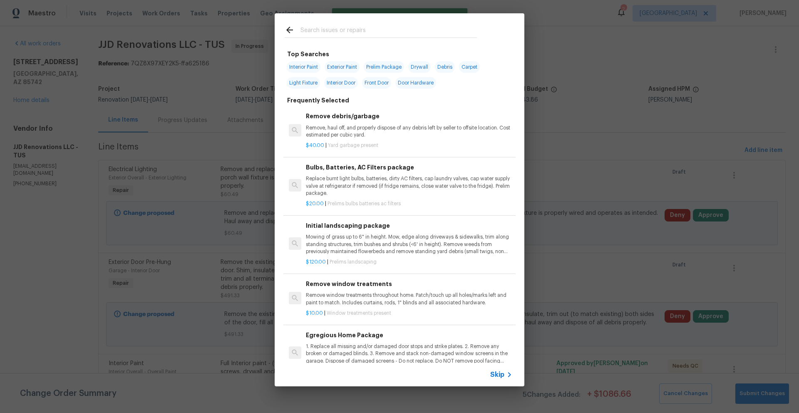 This screenshot has width=799, height=413. I want to click on span: Exterior Paint, so click(342, 67).